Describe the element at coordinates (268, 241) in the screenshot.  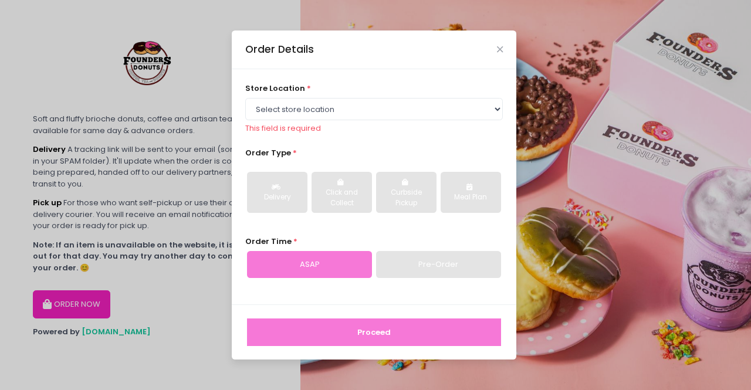
I see `span: Order Time` at that location.